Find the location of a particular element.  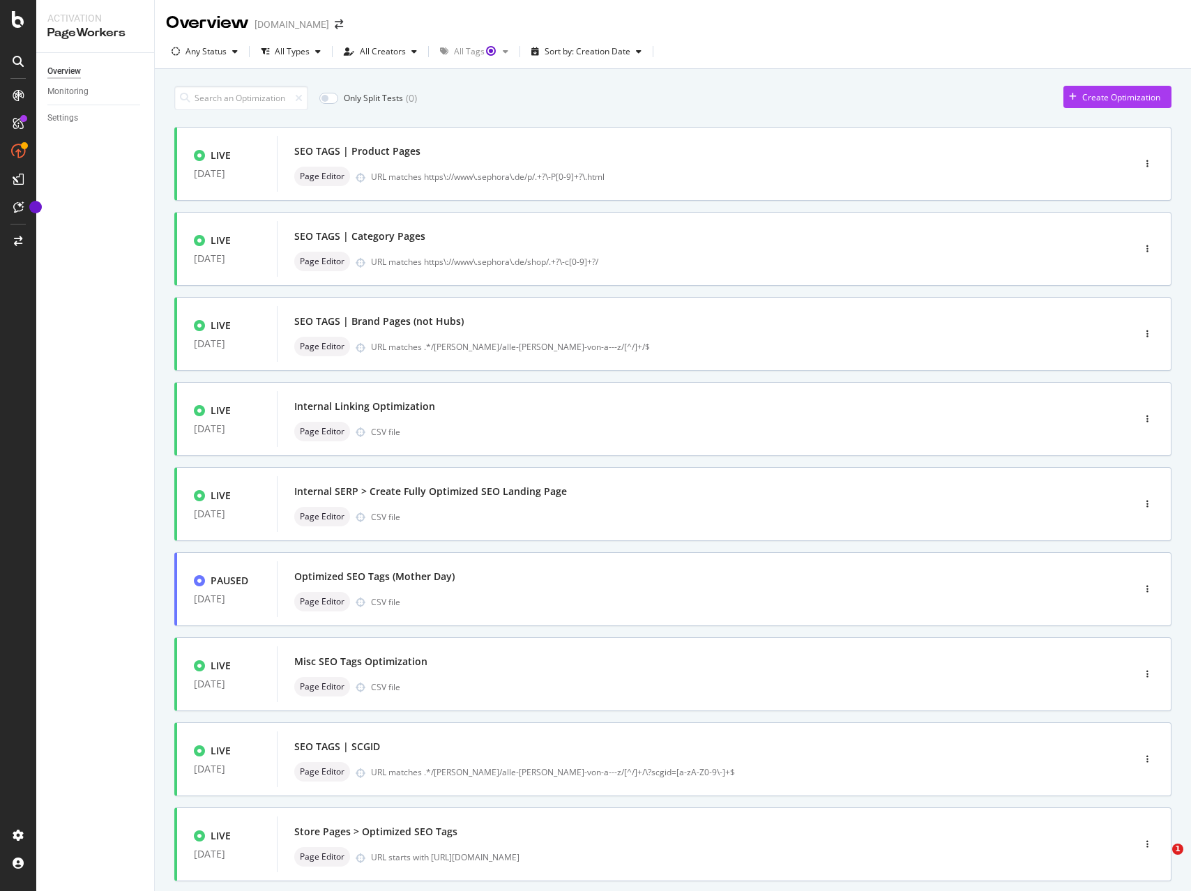

div: Settings is located at coordinates (63, 118).